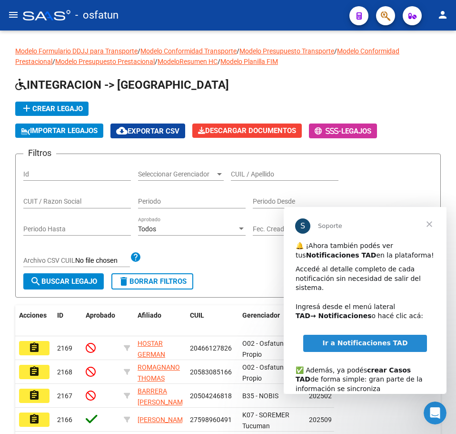 This screenshot has height=434, width=456. What do you see at coordinates (46, 19) in the screenshot?
I see `span: Soporte` at bounding box center [46, 19].